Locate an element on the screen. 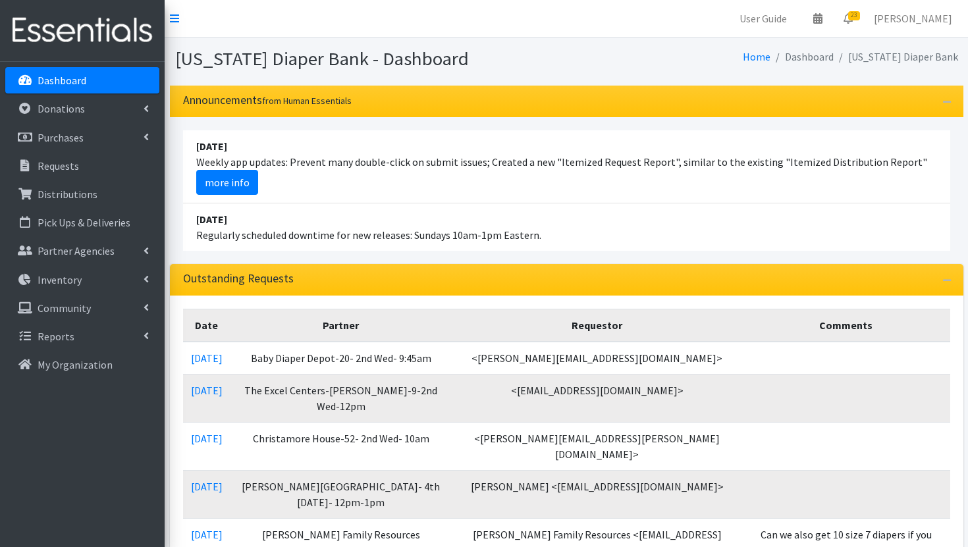 Image resolution: width=968 pixels, height=547 pixels. h3: Outstanding Requests is located at coordinates (238, 279).